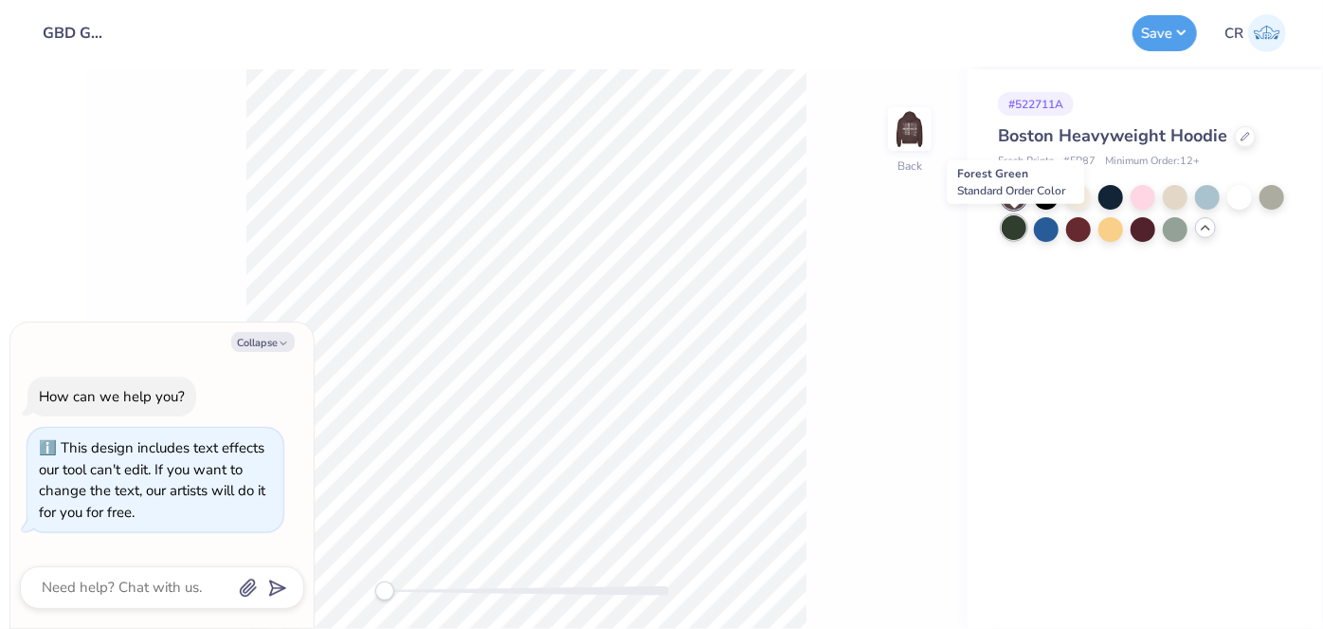  I want to click on div: Forest Green, so click(1015, 182).